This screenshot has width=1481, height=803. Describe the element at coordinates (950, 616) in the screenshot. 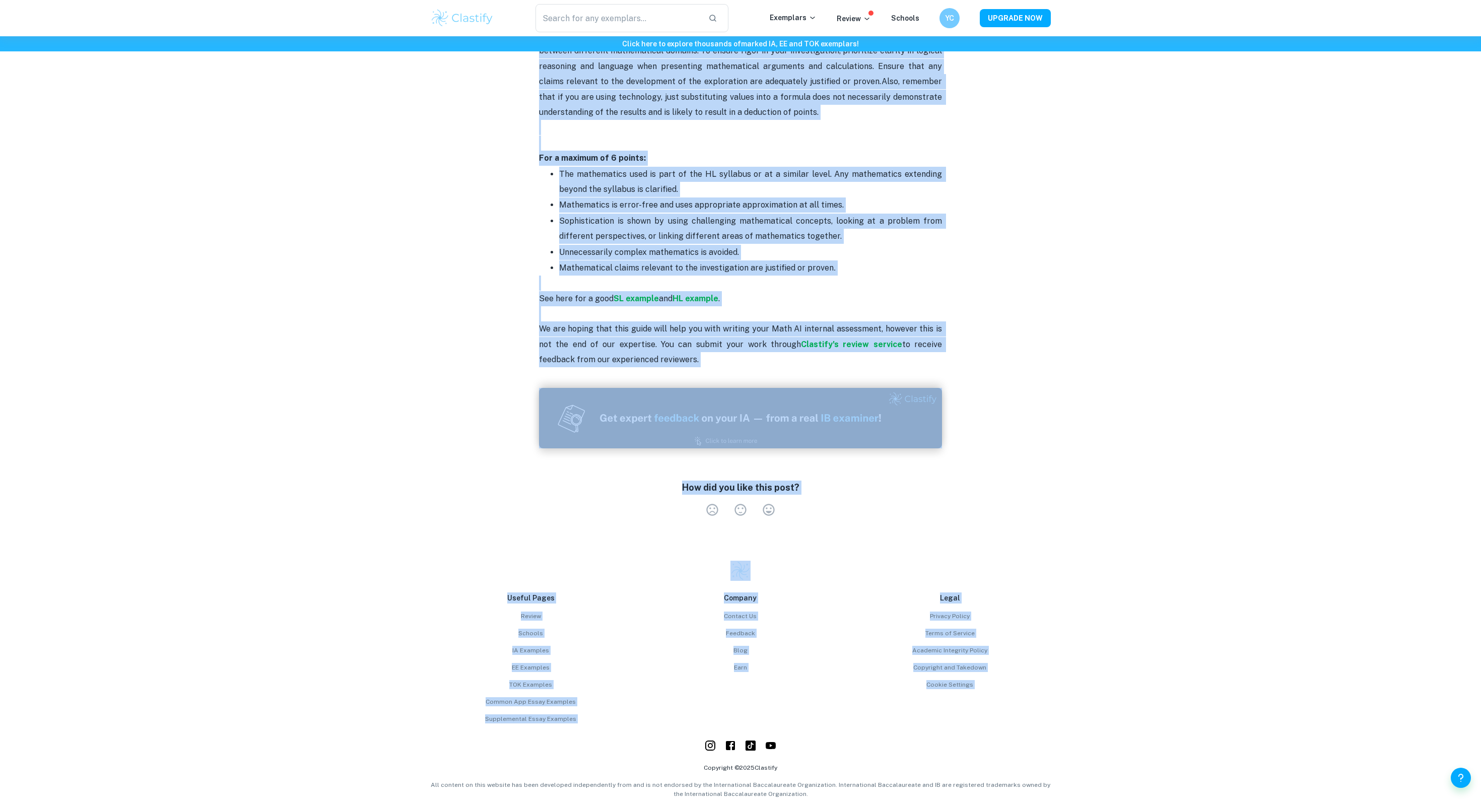

I see `a: Privacy Policy` at that location.